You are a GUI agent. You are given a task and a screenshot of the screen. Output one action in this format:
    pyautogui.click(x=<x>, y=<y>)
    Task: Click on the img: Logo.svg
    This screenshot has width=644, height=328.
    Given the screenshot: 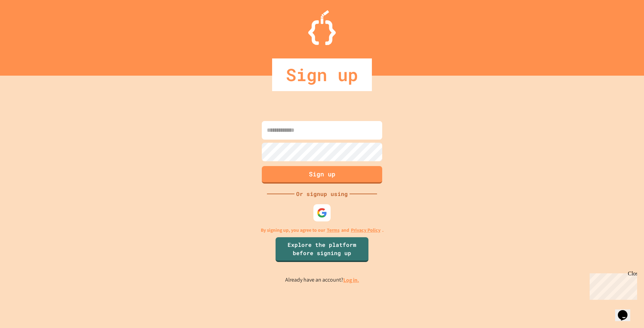 What is the action you would take?
    pyautogui.click(x=322, y=28)
    